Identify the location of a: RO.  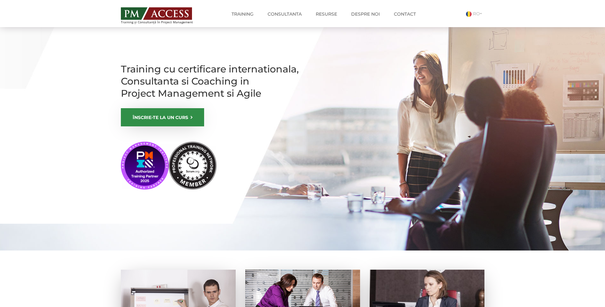
(476, 14).